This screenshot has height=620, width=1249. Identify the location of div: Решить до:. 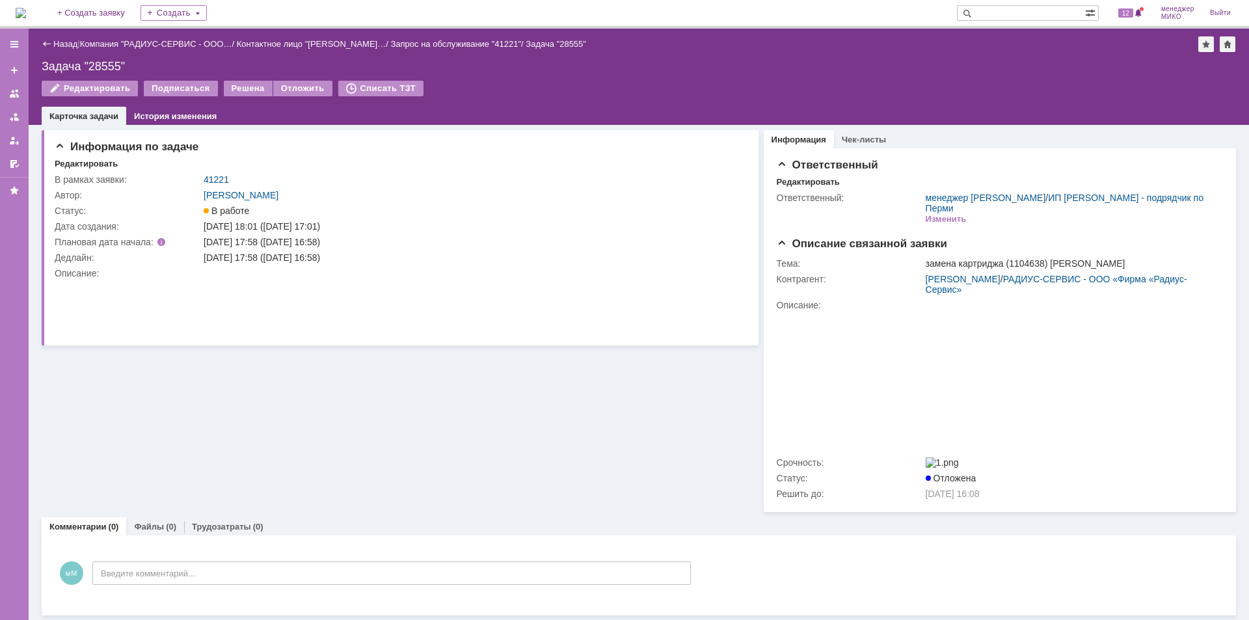
(850, 494).